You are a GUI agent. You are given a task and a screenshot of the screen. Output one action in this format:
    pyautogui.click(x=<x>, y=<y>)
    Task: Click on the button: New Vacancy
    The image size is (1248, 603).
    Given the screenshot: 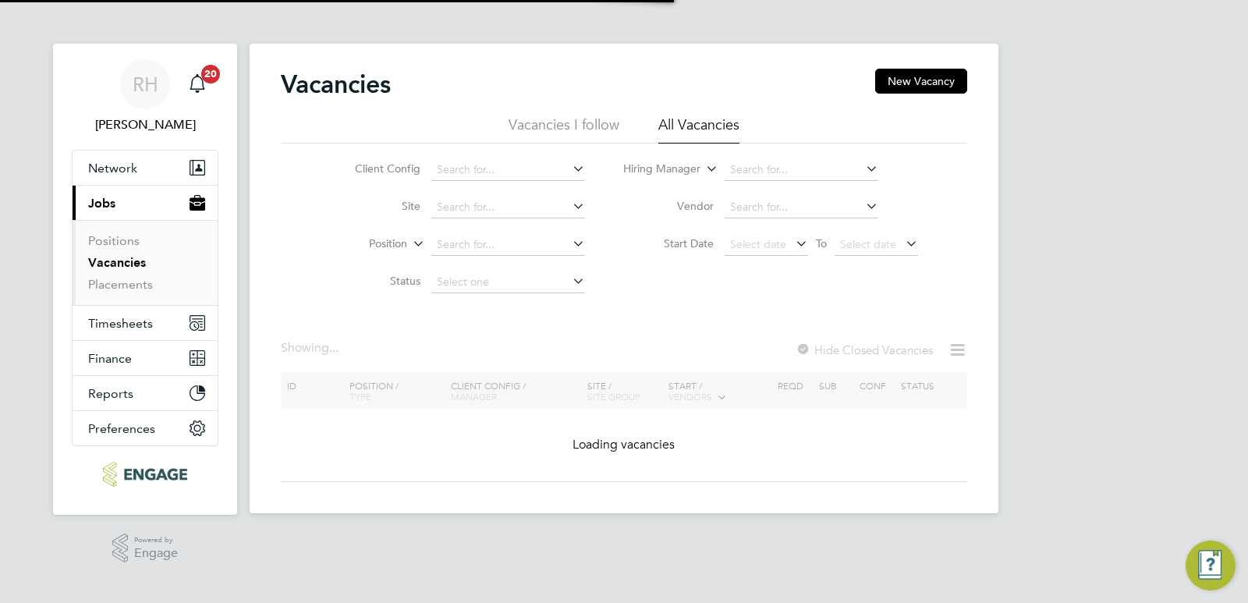 What is the action you would take?
    pyautogui.click(x=921, y=81)
    